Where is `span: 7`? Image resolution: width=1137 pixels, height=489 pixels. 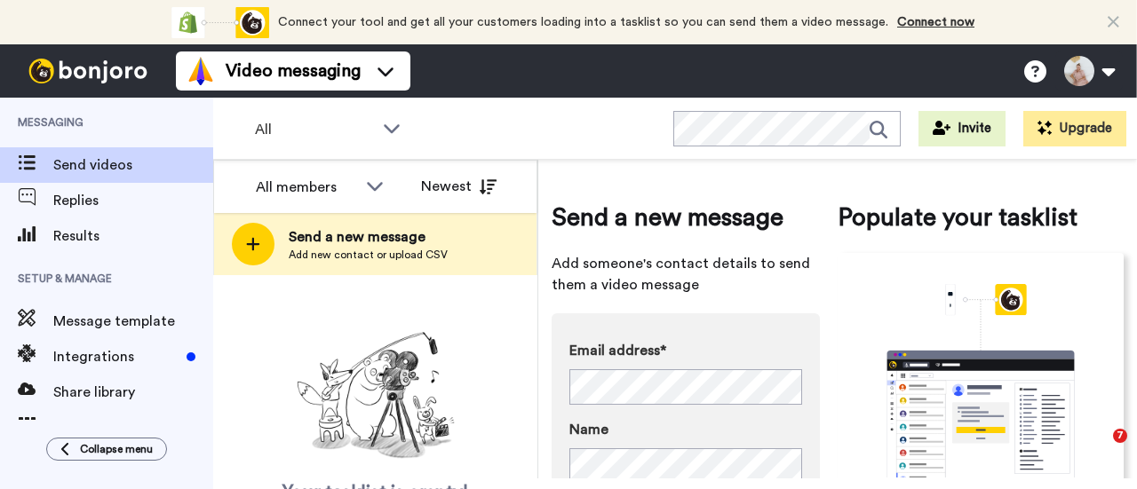
span: 7 is located at coordinates (1120, 436).